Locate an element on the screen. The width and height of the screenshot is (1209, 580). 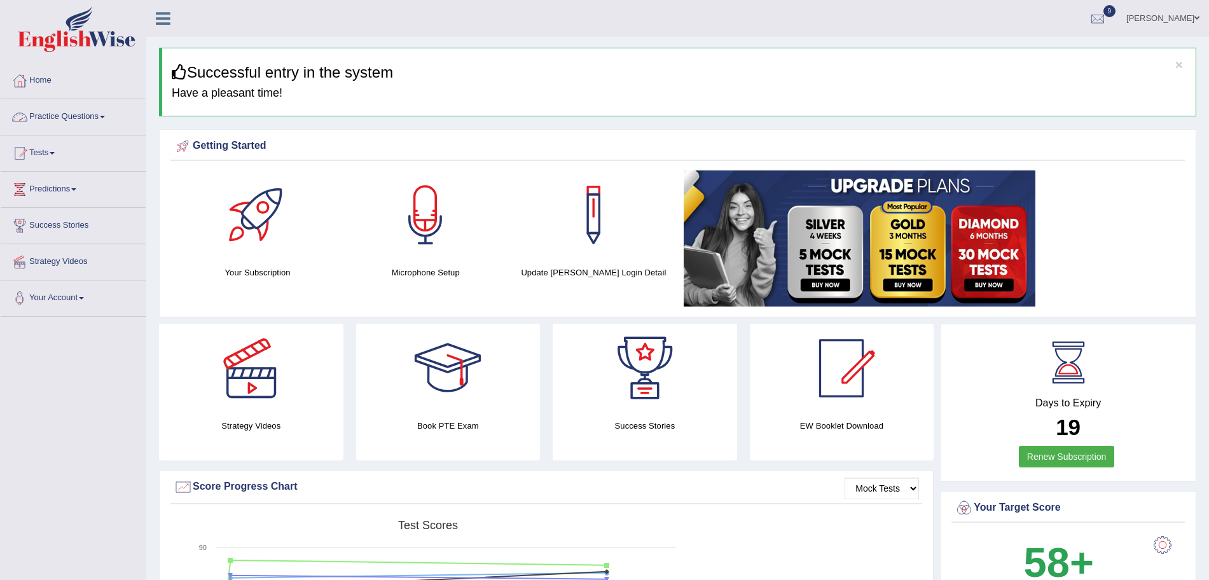
h4: Success Stories is located at coordinates (645, 426).